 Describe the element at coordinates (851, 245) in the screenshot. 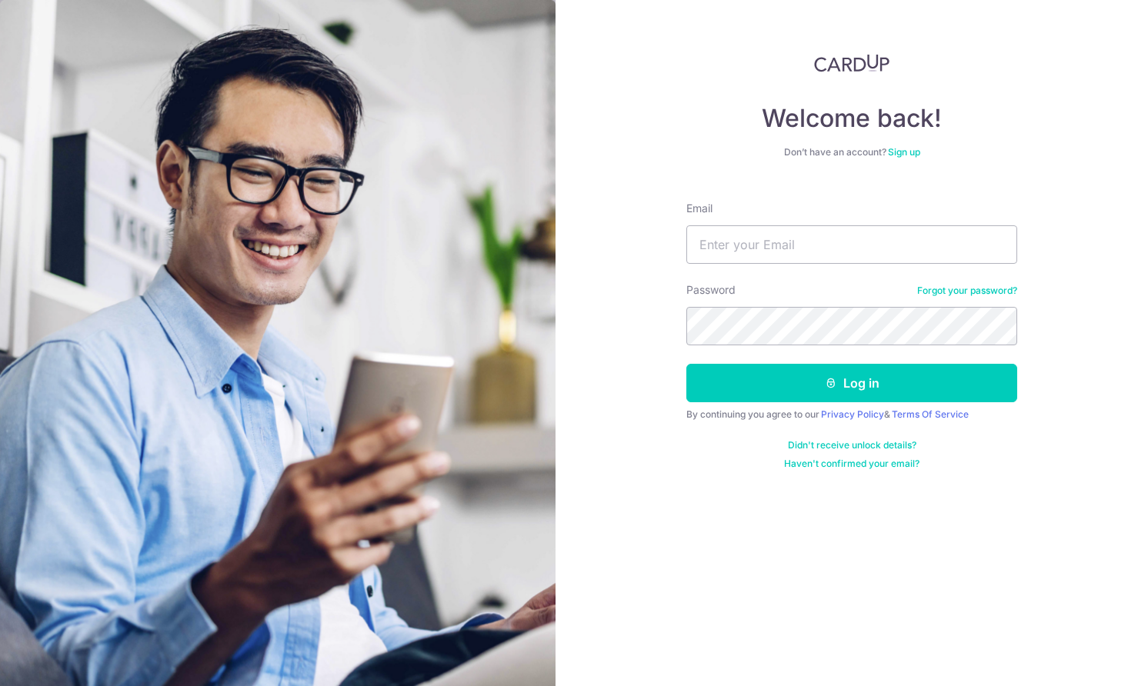

I see `input: Enter your Email` at that location.